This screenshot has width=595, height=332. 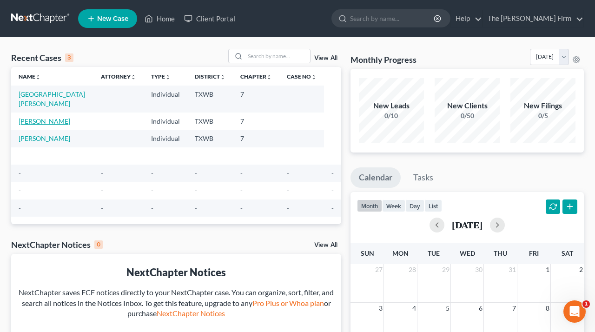 I want to click on a: Attorneyunfold_more, so click(x=118, y=76).